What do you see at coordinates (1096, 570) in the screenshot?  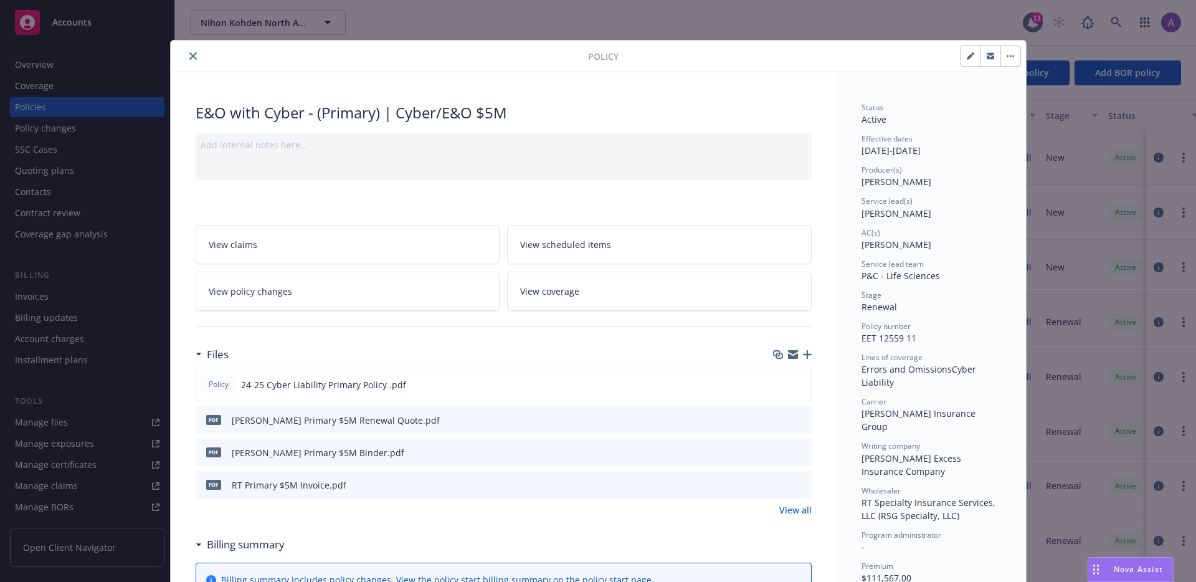 I see `div: Drag to move` at bounding box center [1096, 570].